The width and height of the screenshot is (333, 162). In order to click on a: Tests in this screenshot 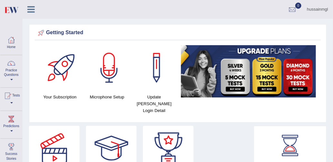, I will do `click(11, 98)`.